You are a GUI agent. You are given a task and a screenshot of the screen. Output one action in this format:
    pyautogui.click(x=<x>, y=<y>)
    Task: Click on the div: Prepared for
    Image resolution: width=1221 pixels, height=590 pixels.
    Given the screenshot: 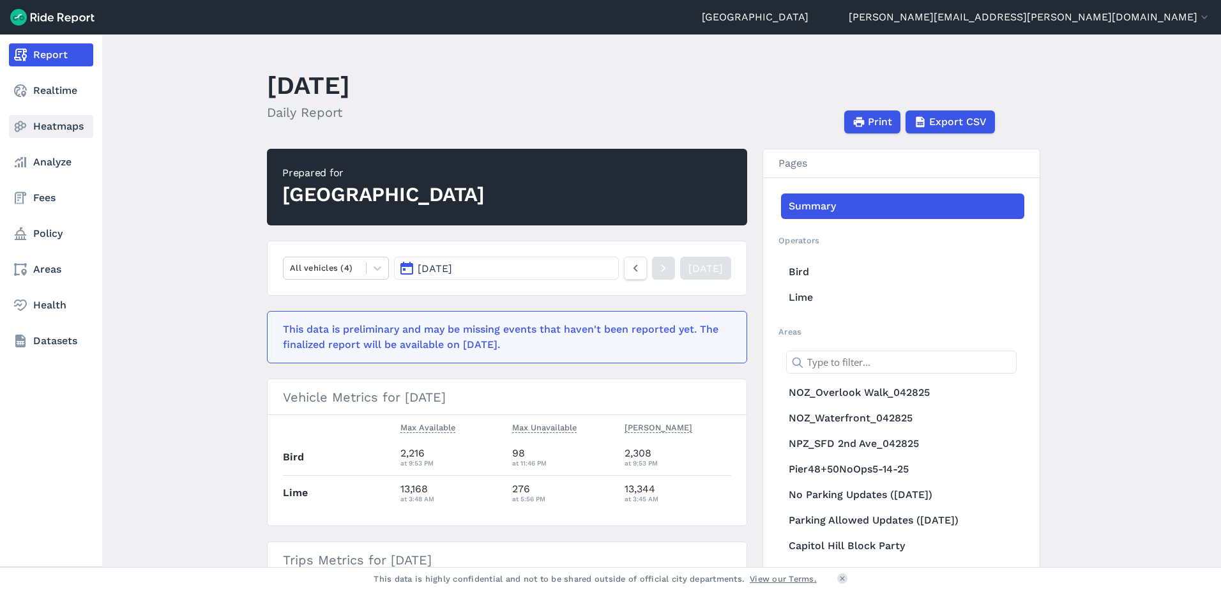 What is the action you would take?
    pyautogui.click(x=383, y=173)
    